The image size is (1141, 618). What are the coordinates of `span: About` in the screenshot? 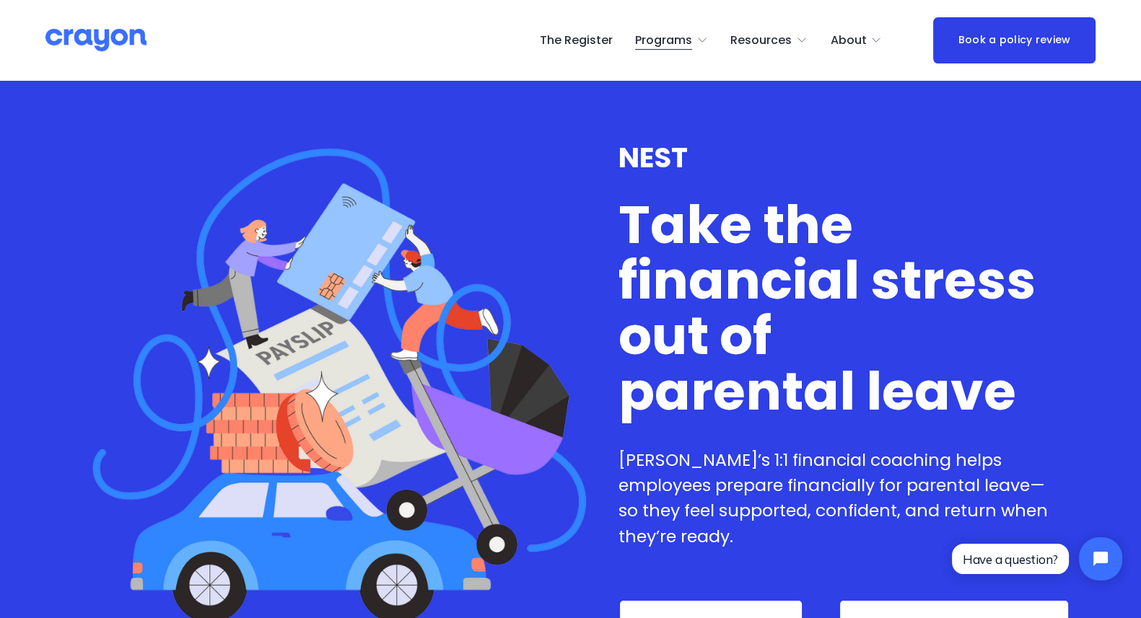 It's located at (849, 40).